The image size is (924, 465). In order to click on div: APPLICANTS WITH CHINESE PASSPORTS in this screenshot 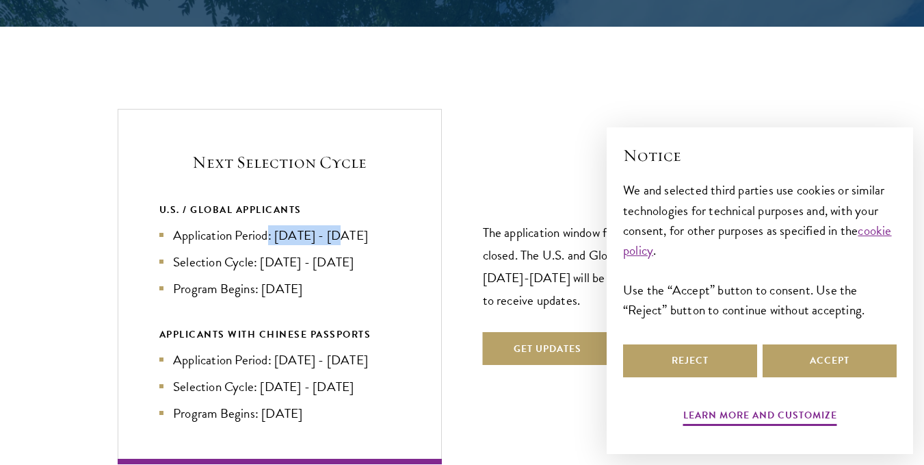, I will do `click(280, 334)`.